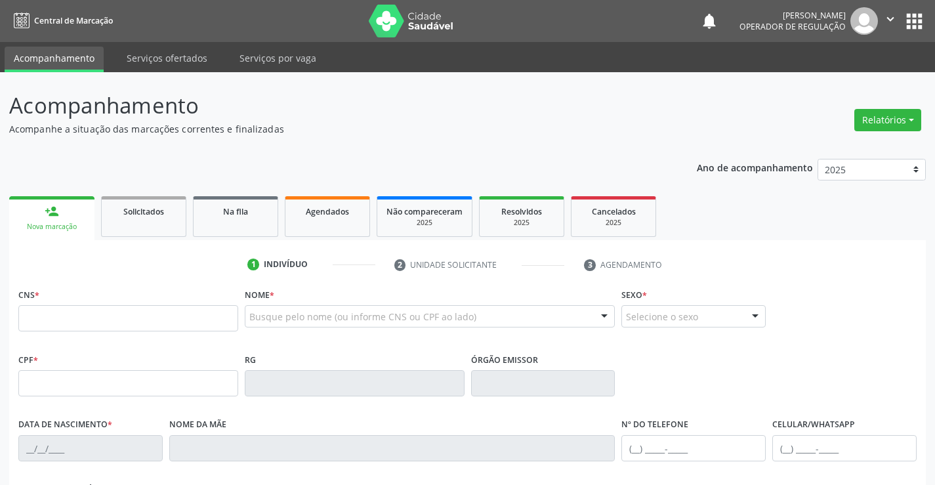 The image size is (935, 485). I want to click on button: notifications, so click(710, 21).